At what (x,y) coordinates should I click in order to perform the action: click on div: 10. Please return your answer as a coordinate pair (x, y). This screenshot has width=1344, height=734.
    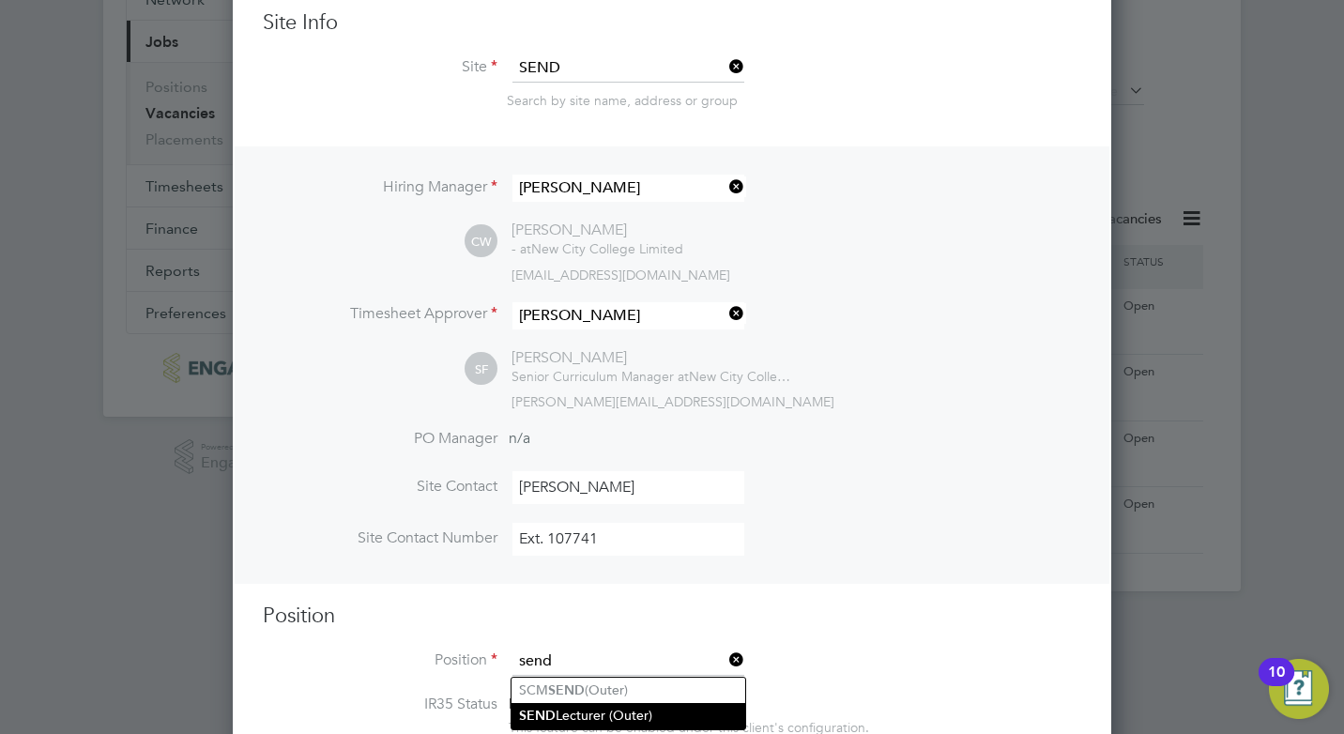
    Looking at the image, I should click on (1276, 684).